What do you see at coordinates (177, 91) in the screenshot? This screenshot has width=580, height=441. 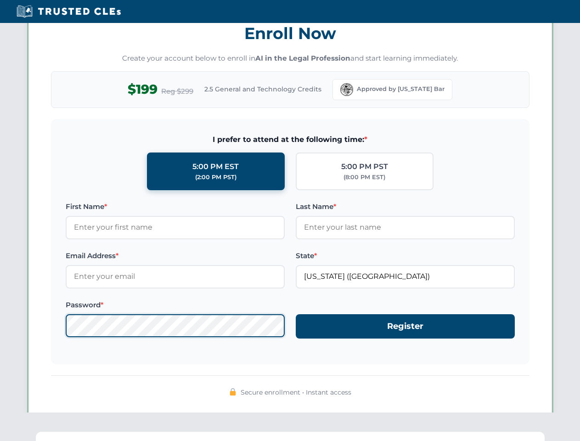 I see `span: Reg $299` at bounding box center [177, 91].